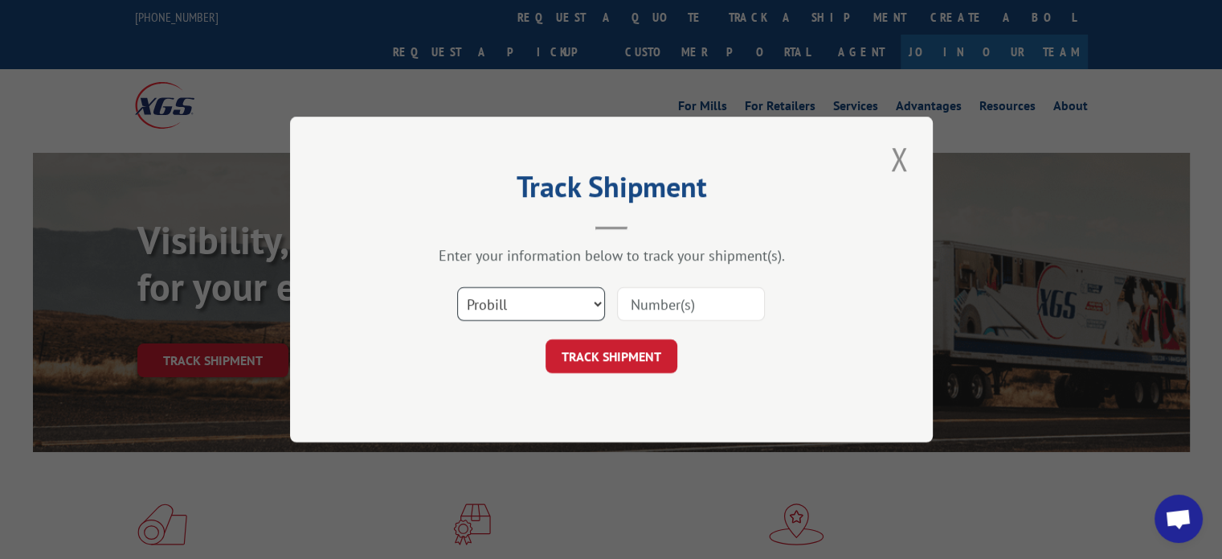  What do you see at coordinates (612, 255) in the screenshot?
I see `div: Enter your information below to track your shipment(s).` at bounding box center [612, 255].